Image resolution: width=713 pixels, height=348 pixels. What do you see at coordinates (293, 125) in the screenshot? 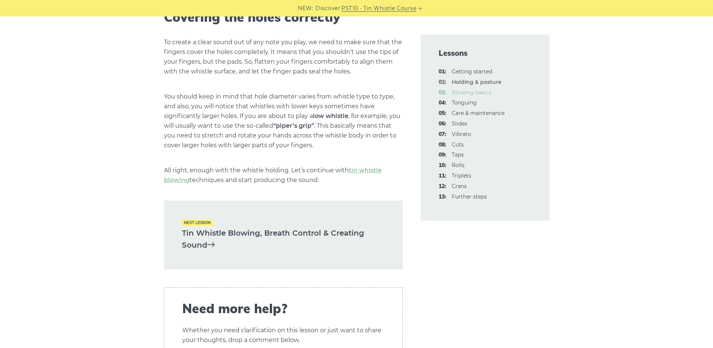
I see `strong: “piper’s grip”` at bounding box center [293, 125].